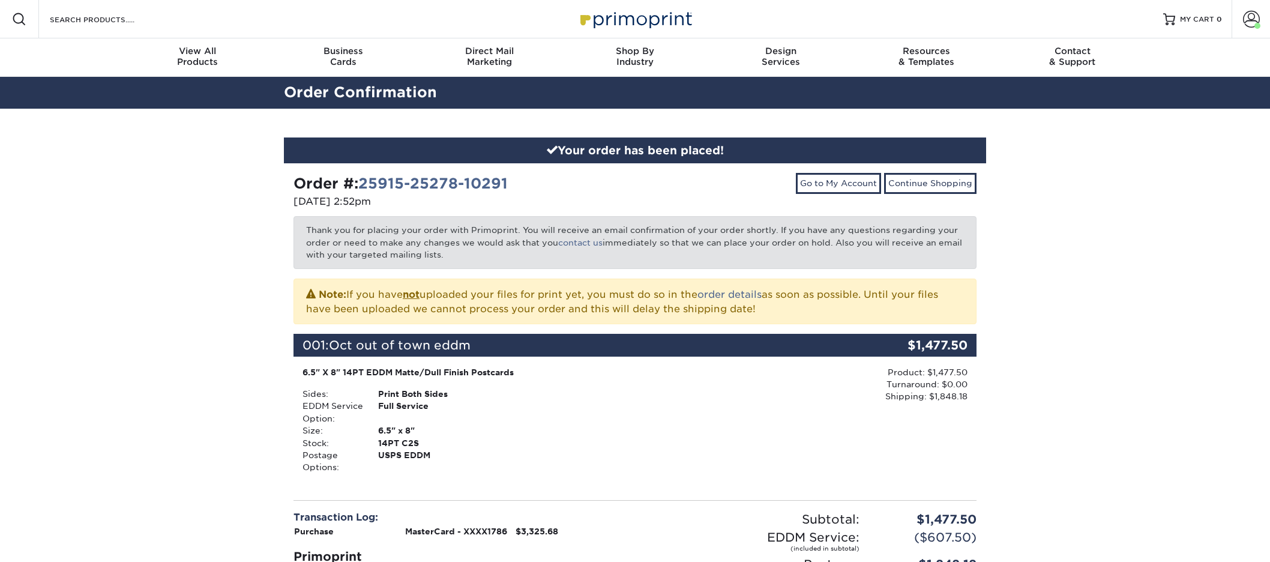  What do you see at coordinates (343, 56) in the screenshot?
I see `div: Cards` at bounding box center [343, 56].